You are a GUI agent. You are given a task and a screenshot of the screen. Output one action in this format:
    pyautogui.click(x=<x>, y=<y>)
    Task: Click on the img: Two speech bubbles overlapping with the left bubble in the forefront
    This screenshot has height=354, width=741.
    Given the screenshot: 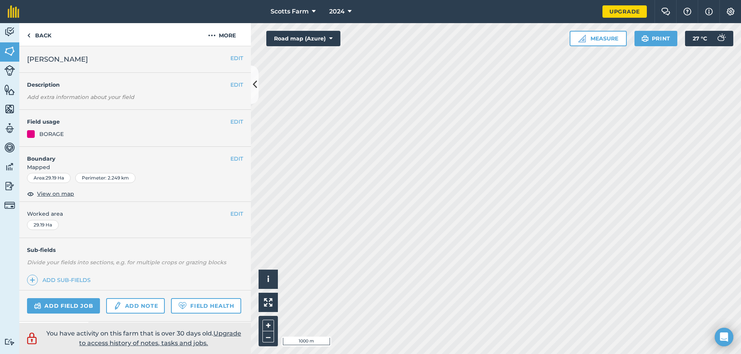 What is the action you would take?
    pyautogui.click(x=665, y=12)
    